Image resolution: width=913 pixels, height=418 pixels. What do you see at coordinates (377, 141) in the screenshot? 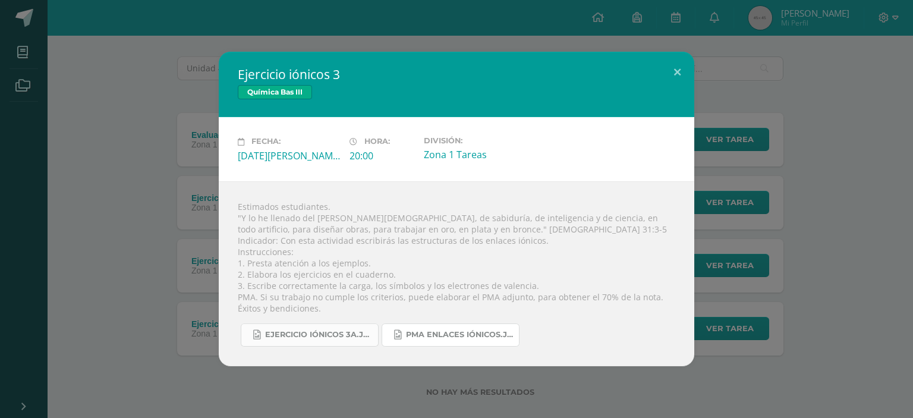
I see `span: Hora:` at bounding box center [377, 141].